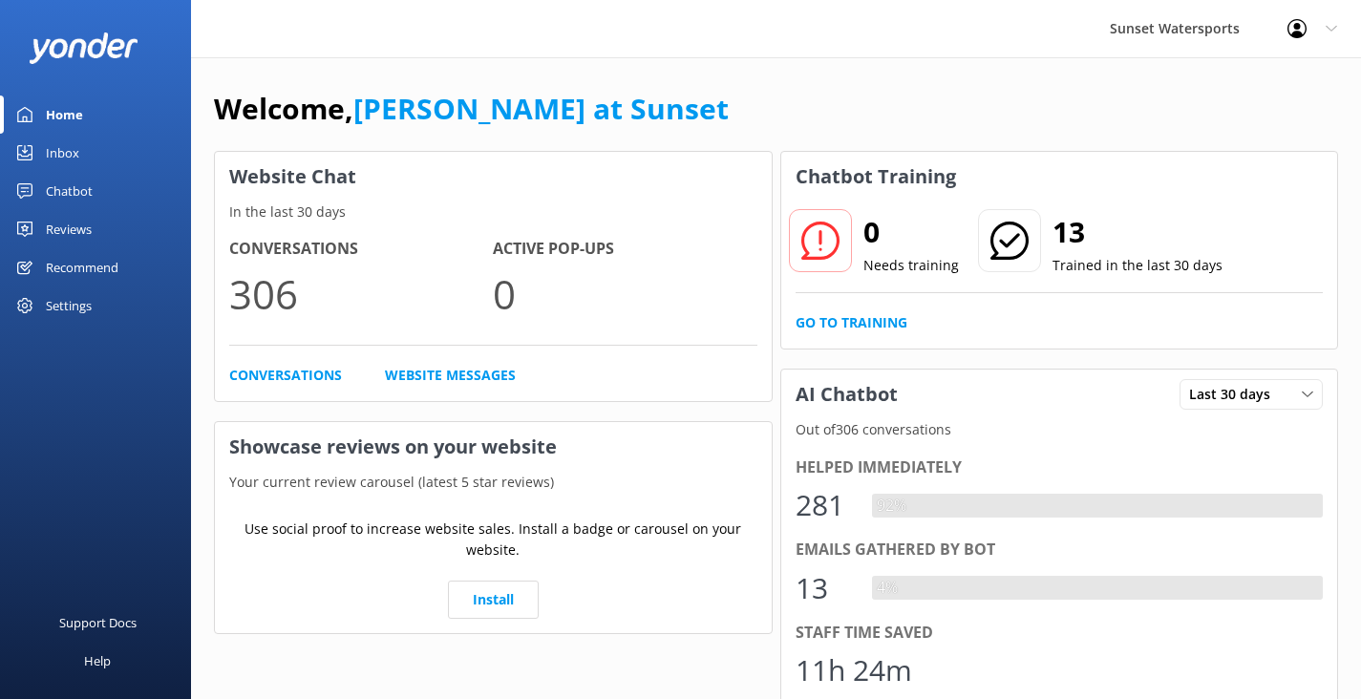  Describe the element at coordinates (493, 177) in the screenshot. I see `h3: Website Chat` at that location.